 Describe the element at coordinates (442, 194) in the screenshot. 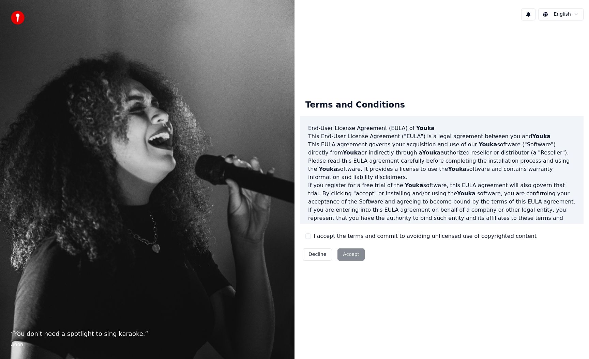

I see `p: If you register for a free trial of the software, this EULA agreement will also govern that trial...` at that location.